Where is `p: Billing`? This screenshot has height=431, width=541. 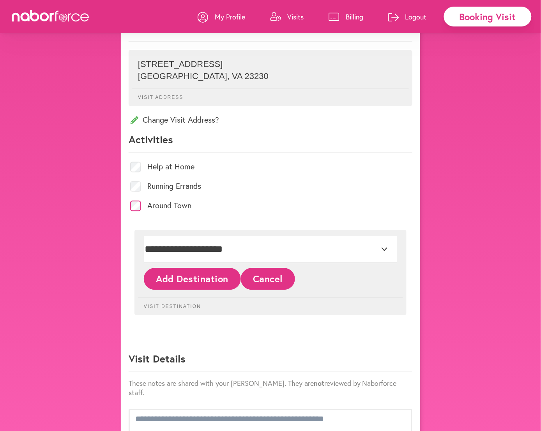
p: Billing is located at coordinates (354, 17).